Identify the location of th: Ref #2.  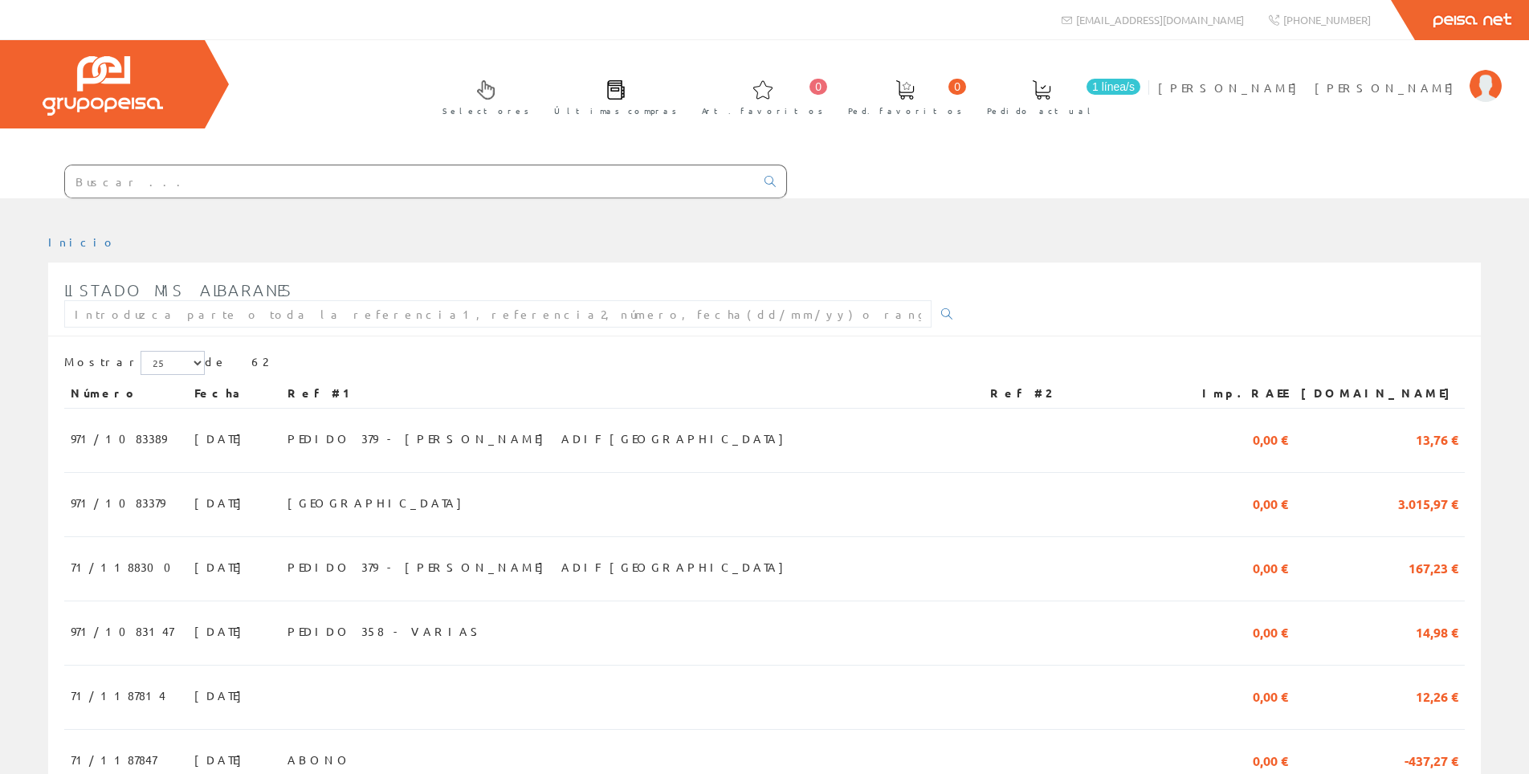
(1079, 394).